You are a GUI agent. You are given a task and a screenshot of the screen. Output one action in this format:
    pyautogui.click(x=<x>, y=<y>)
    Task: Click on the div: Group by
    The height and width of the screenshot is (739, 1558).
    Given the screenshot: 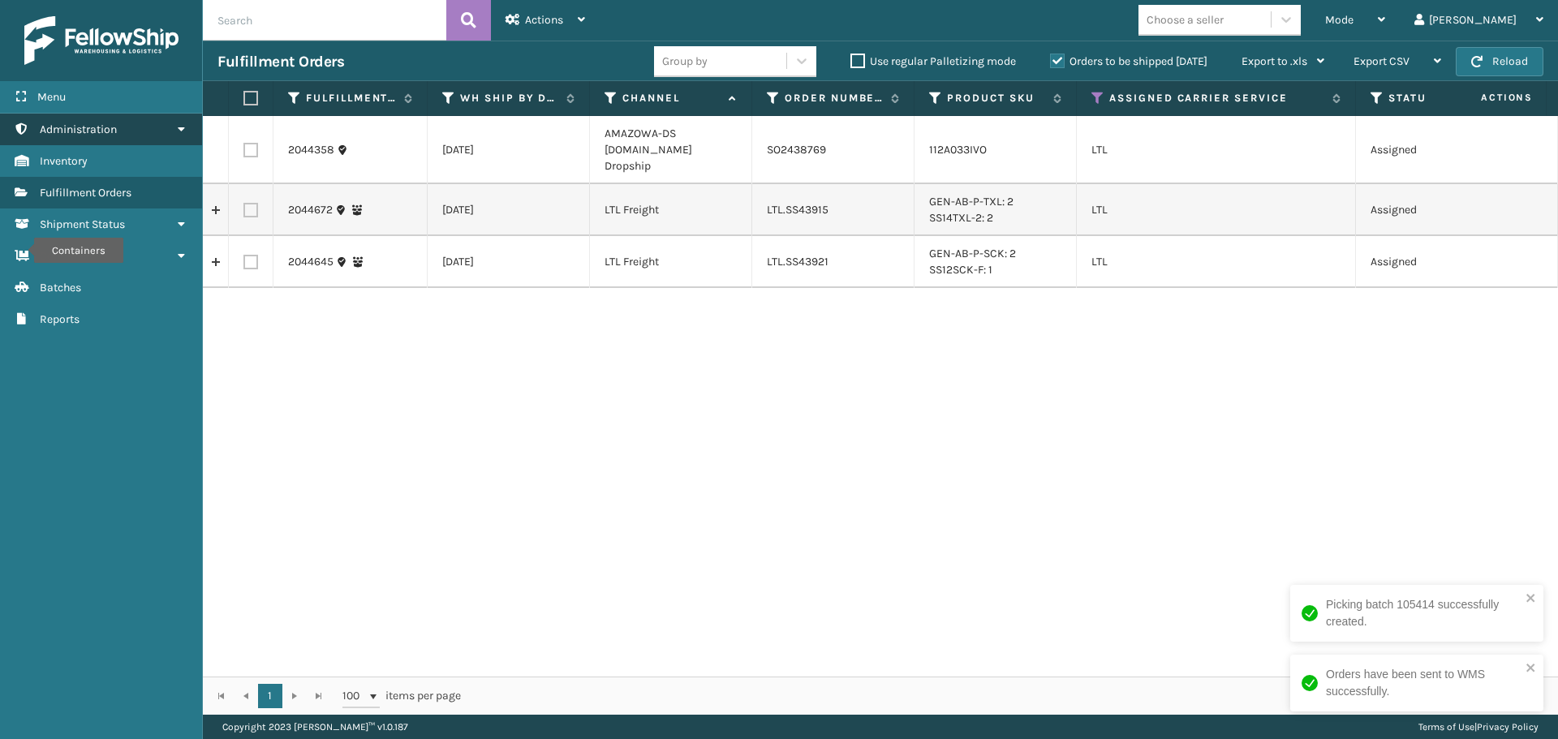 What is the action you would take?
    pyautogui.click(x=685, y=61)
    